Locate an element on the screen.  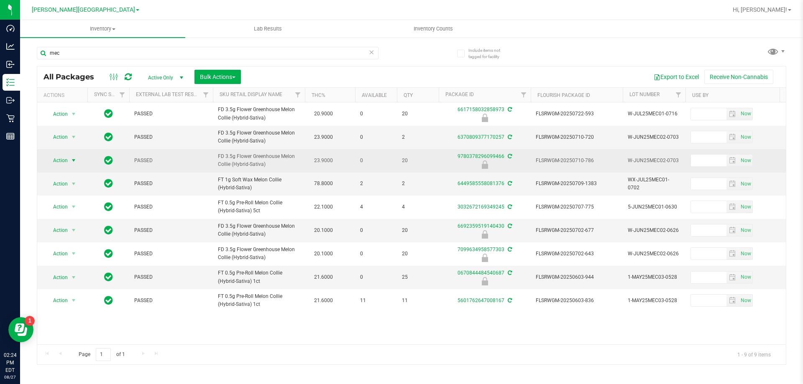
inline-svg: Reports is located at coordinates (10, 136).